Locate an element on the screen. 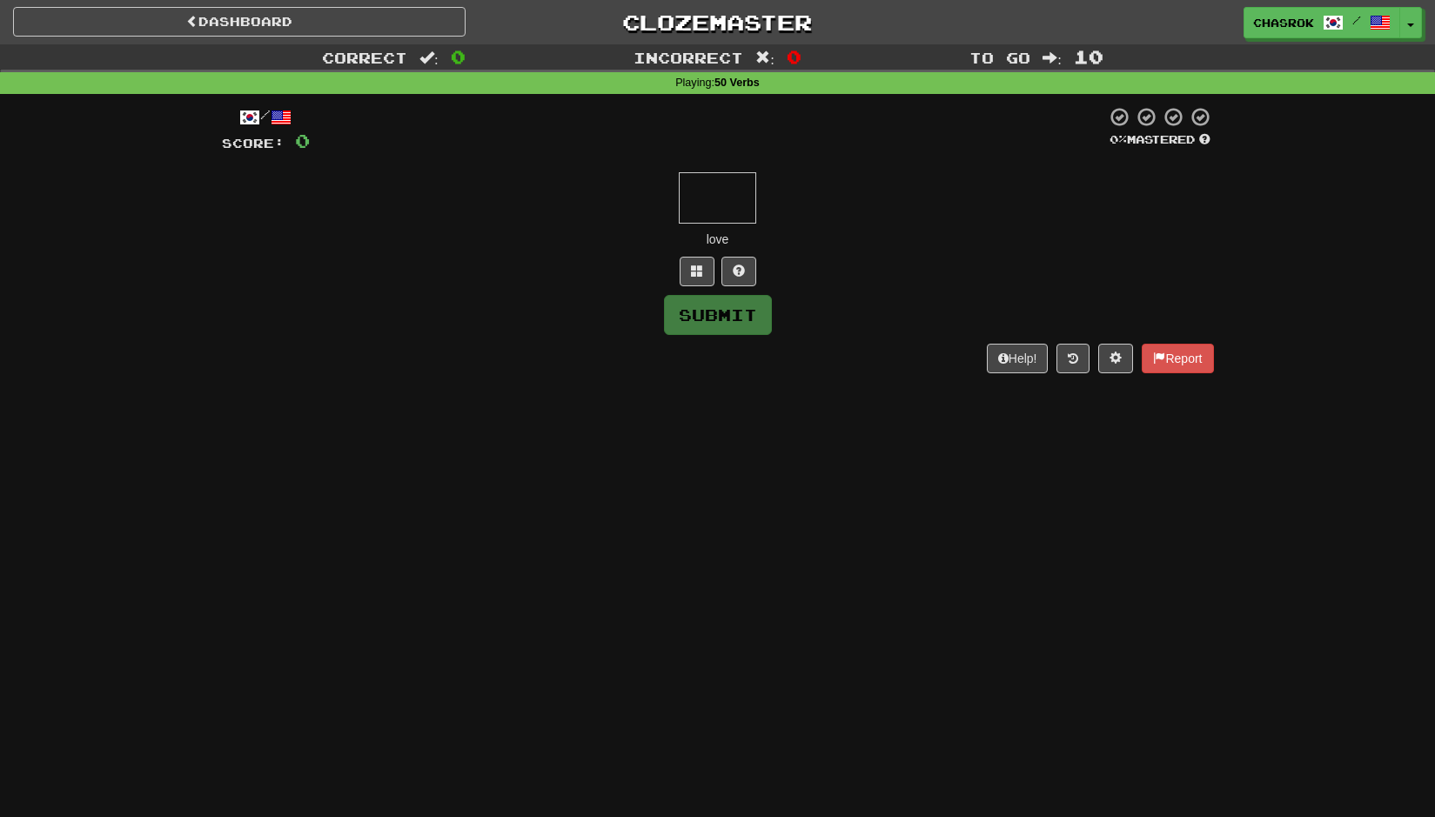  span: To go is located at coordinates (1000, 57).